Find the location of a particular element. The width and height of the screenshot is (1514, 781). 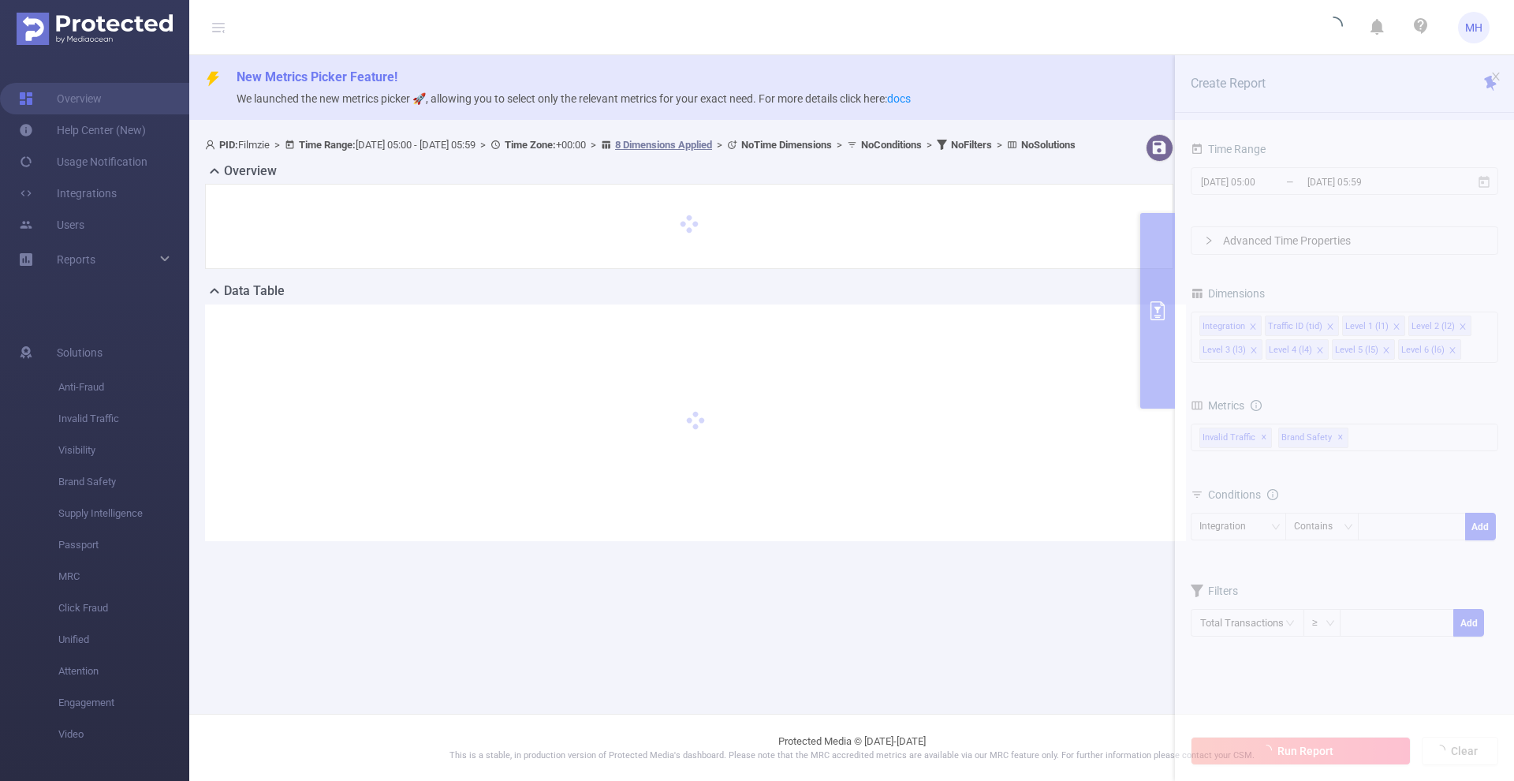

u: 8 Dimensions Applied is located at coordinates (663, 144).